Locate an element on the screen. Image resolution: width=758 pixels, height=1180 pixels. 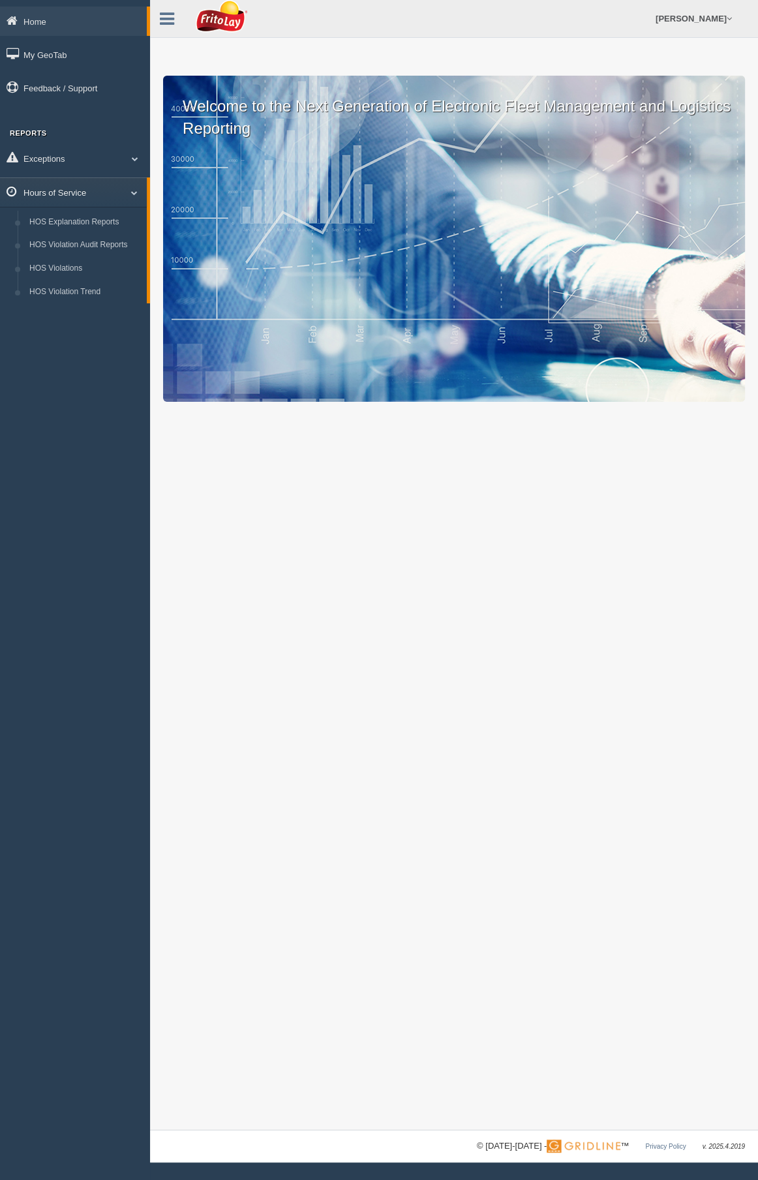
a: Privacy Policy is located at coordinates (666, 1146).